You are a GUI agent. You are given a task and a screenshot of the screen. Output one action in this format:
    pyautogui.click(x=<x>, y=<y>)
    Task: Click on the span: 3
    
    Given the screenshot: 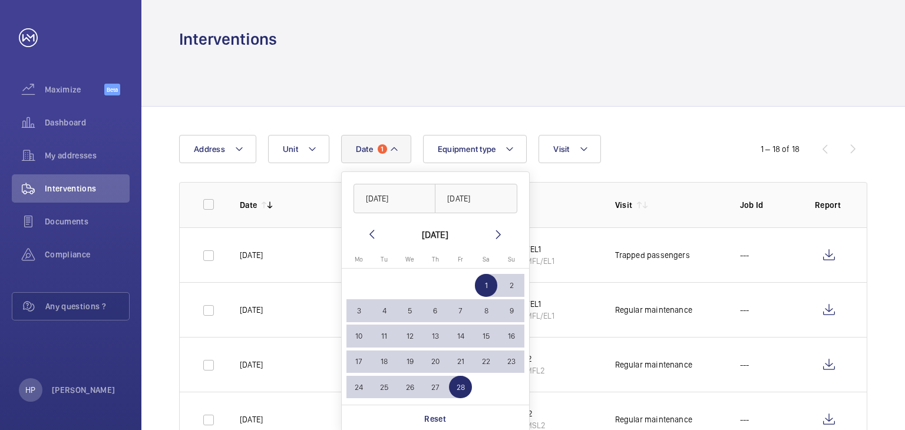 What is the action you would take?
    pyautogui.click(x=359, y=310)
    